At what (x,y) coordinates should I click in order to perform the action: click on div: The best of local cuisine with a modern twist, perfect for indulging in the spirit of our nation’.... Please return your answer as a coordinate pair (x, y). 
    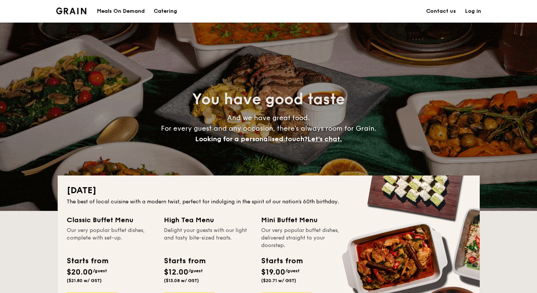
    Looking at the image, I should click on (269, 202).